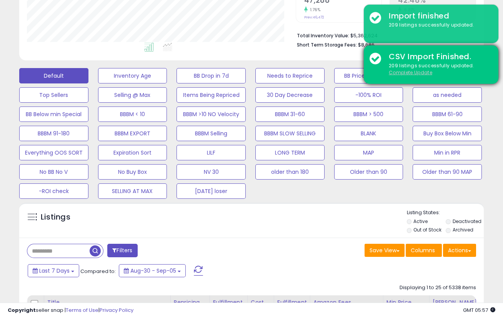 This screenshot has width=503, height=318. I want to click on button: No Buy Box, so click(133, 172).